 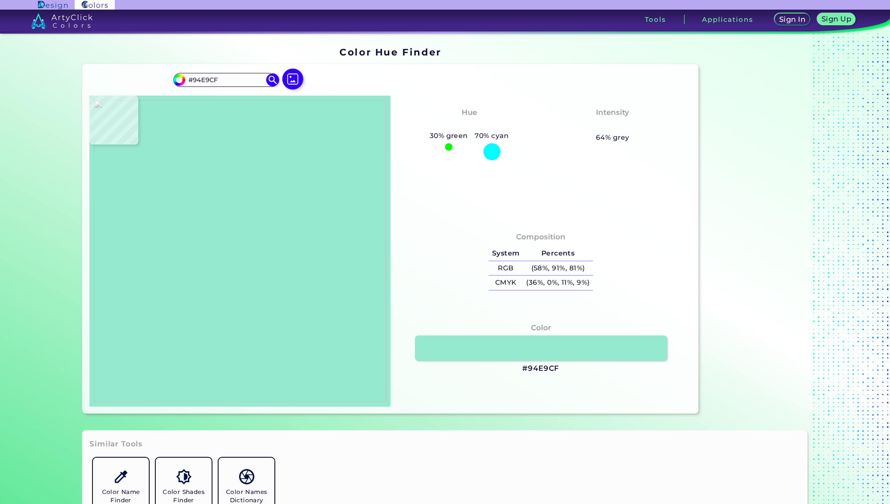 What do you see at coordinates (240, 251) in the screenshot?
I see `img: e28559b5-ecd6-400a-a1d8-1a6b9c0a9cb1` at bounding box center [240, 251].